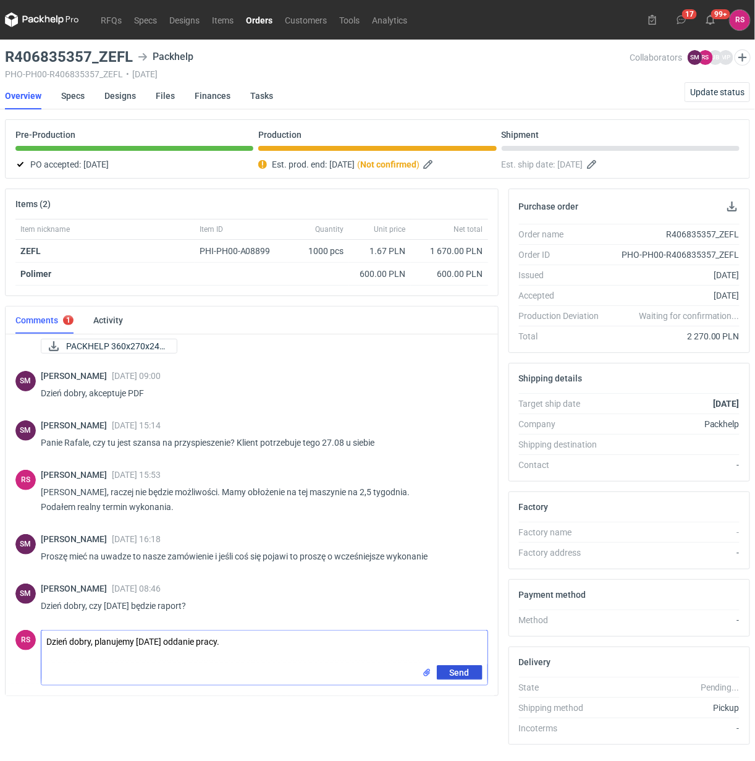  What do you see at coordinates (726, 57) in the screenshot?
I see `figcaption: MP` at bounding box center [726, 57].